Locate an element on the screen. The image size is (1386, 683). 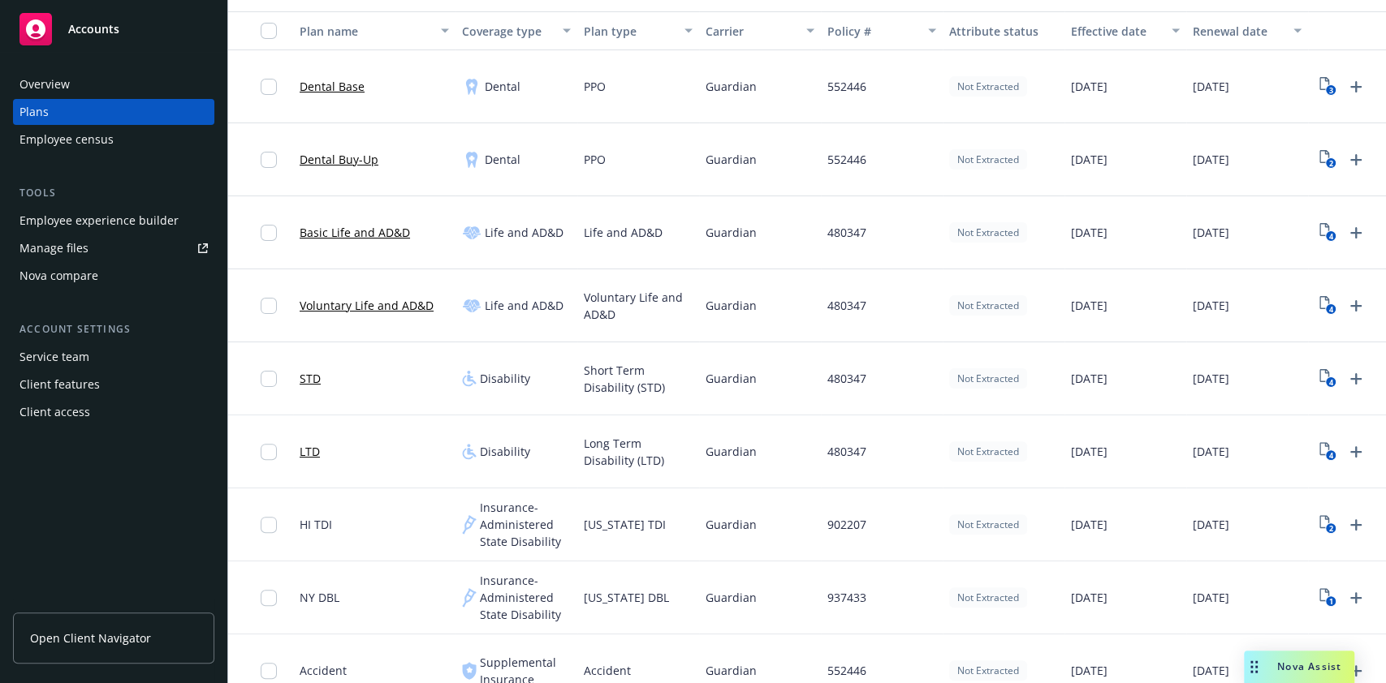
button: Nova Assist is located at coordinates (1299, 667).